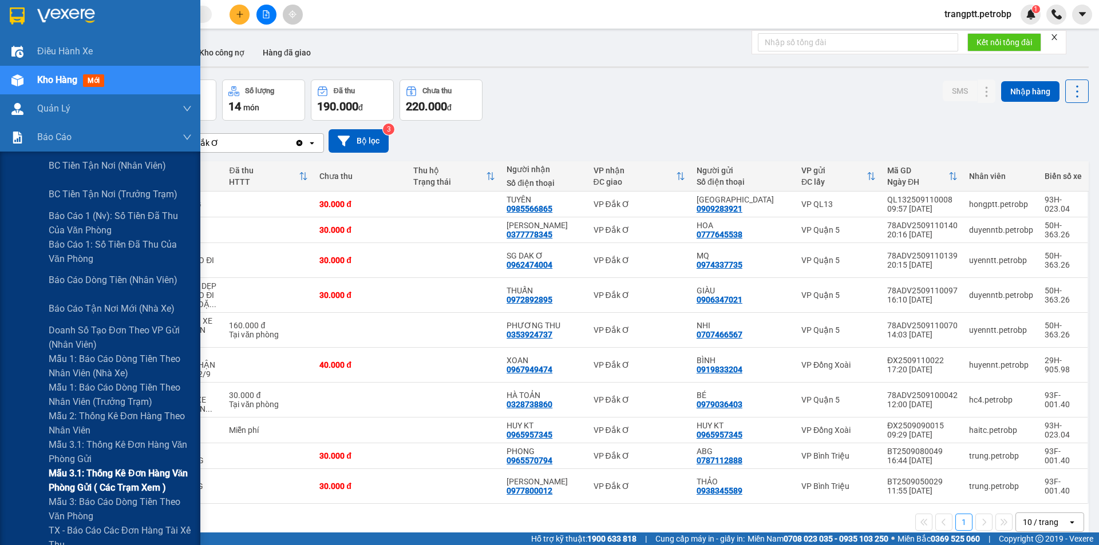 This screenshot has width=1099, height=545. Describe the element at coordinates (719, 491) in the screenshot. I see `div: 0938345589` at that location.